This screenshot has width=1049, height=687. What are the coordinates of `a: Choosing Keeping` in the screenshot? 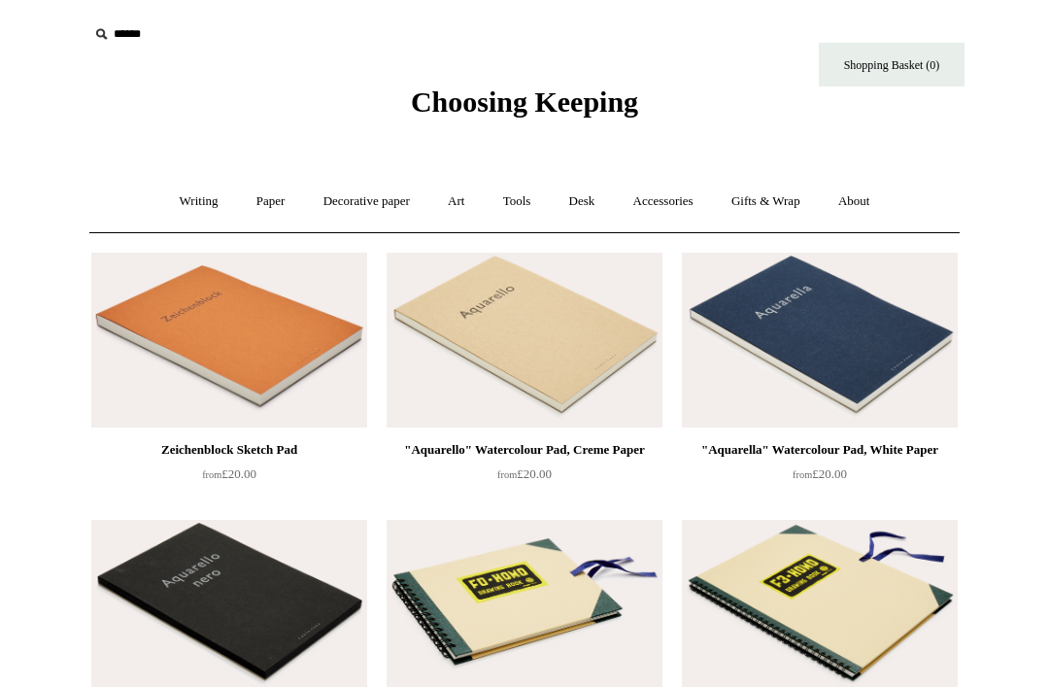 It's located at (525, 108).